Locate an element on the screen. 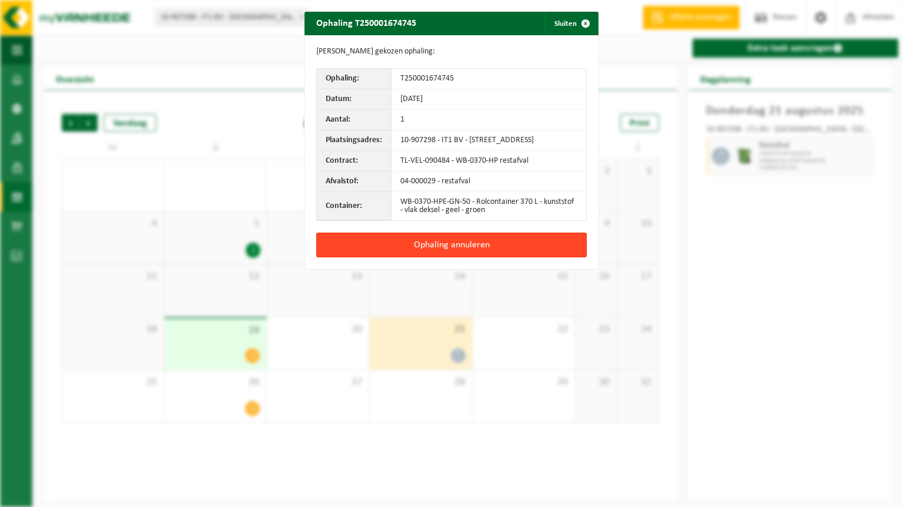  th: Contract: is located at coordinates (354, 161).